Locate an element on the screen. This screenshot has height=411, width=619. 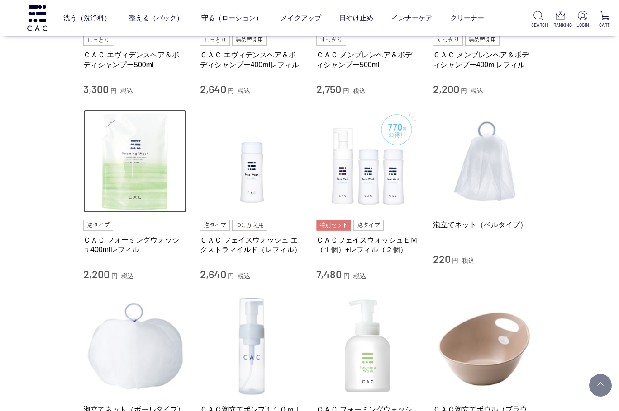
a: ＣＡＣ メンブレンヘア＆ボディシャンプー500ml is located at coordinates (368, 60).